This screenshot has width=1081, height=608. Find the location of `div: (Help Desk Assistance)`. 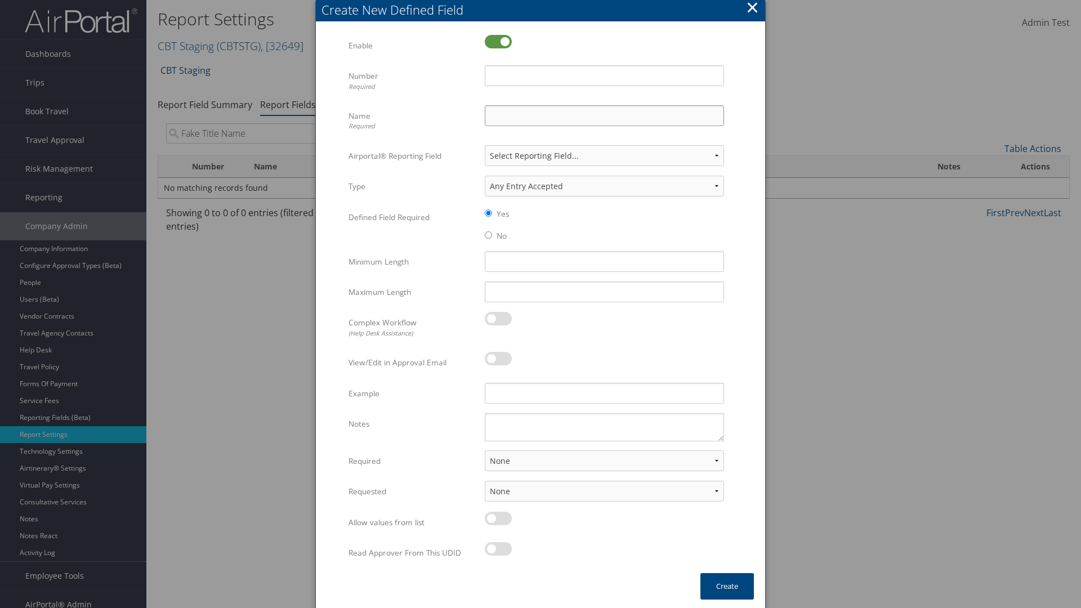

div: (Help Desk Assistance) is located at coordinates (412, 333).